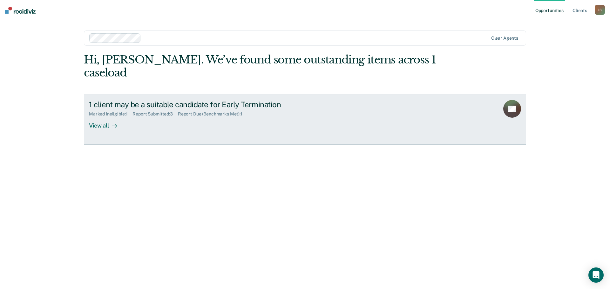 The image size is (610, 289). I want to click on div: Report Submitted : 3, so click(155, 114).